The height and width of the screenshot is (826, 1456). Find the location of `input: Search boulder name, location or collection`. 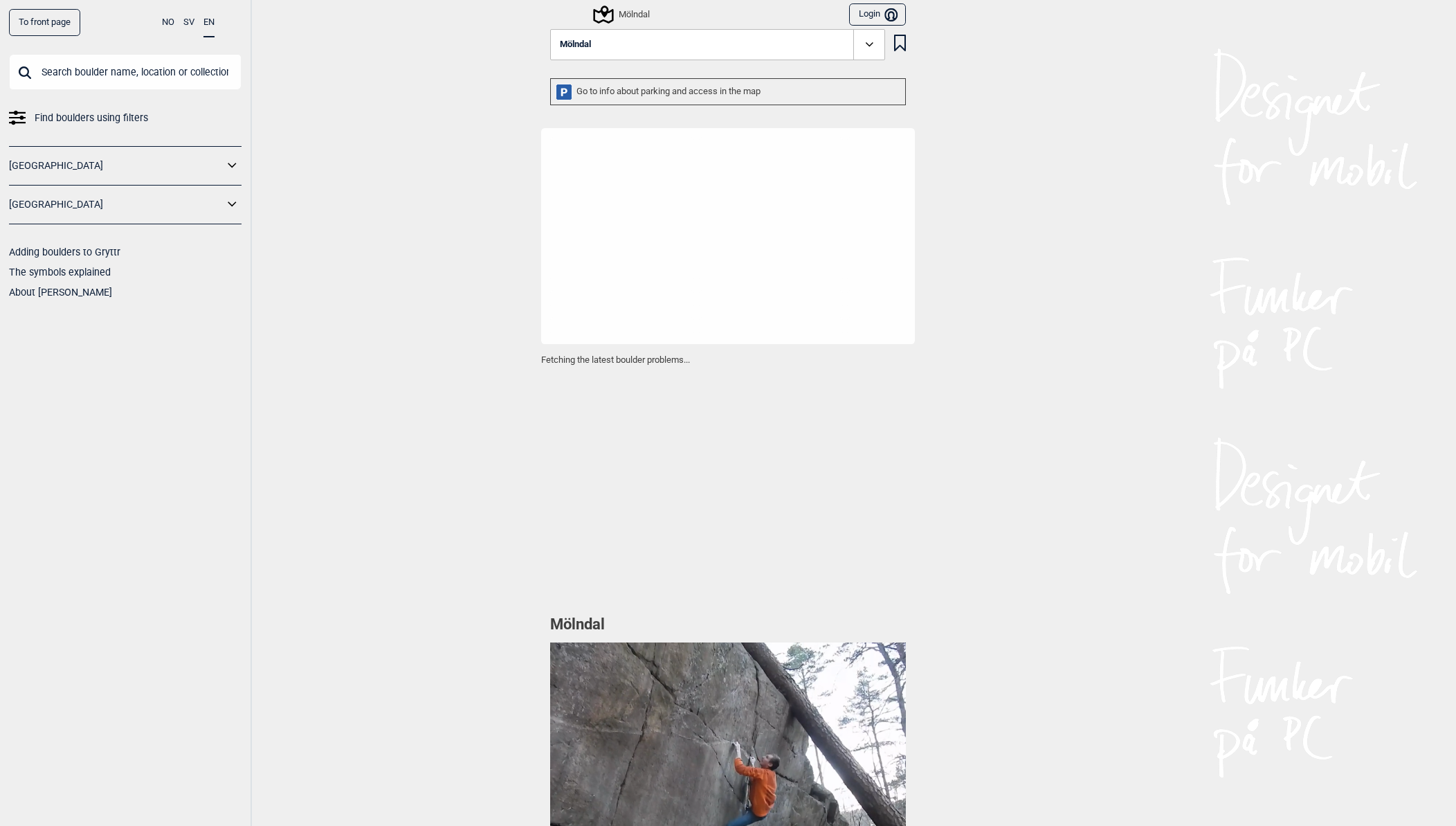

input: Search boulder name, location or collection is located at coordinates (125, 72).